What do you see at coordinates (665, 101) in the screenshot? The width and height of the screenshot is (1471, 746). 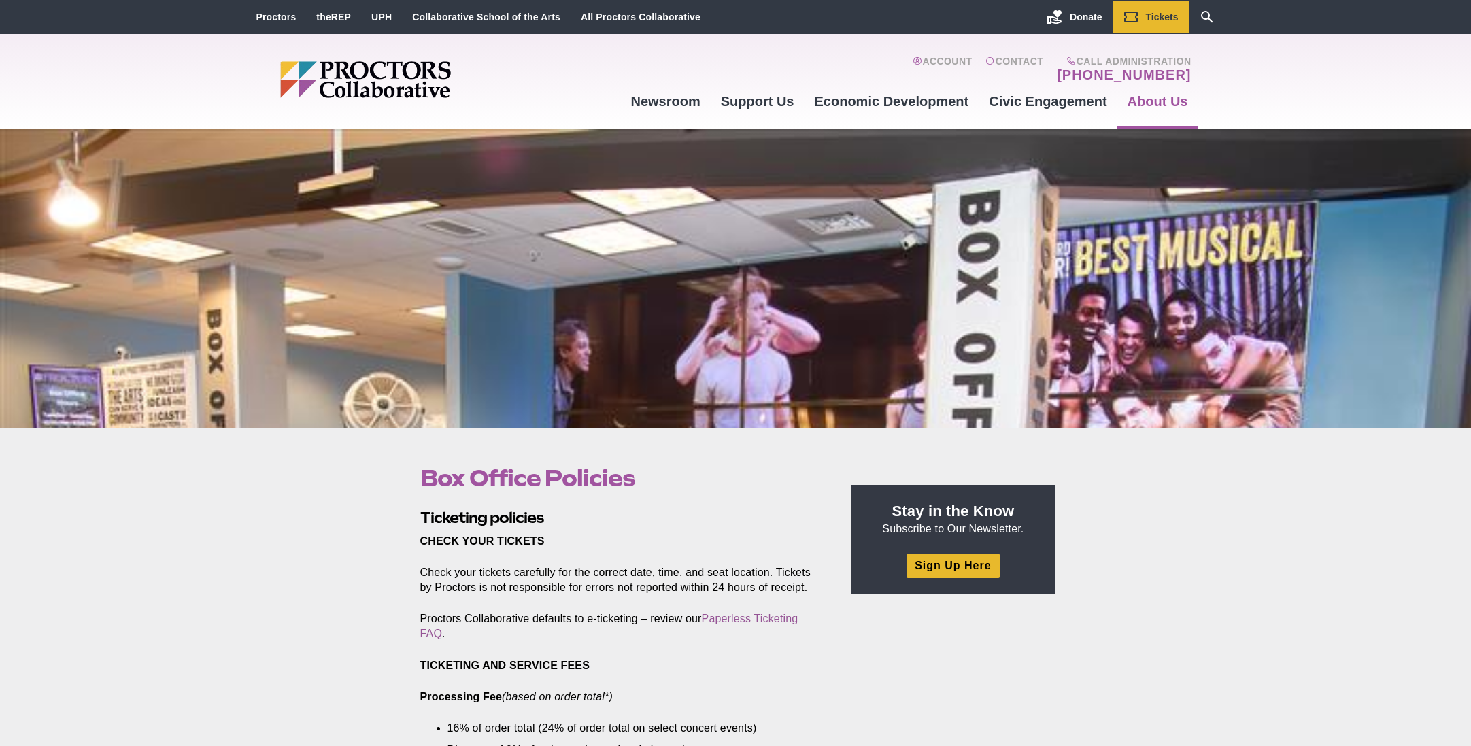 I see `a: Newsroom` at bounding box center [665, 101].